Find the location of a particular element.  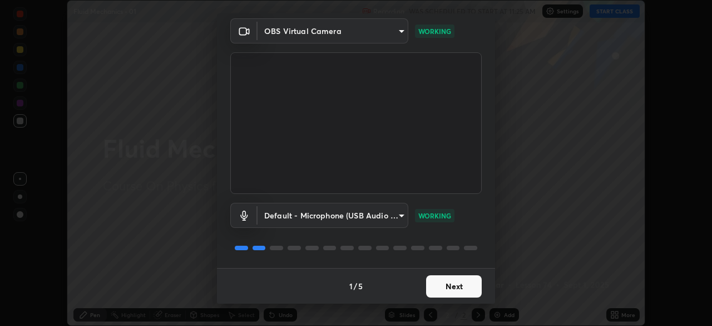

h4: 5 is located at coordinates (361, 286).